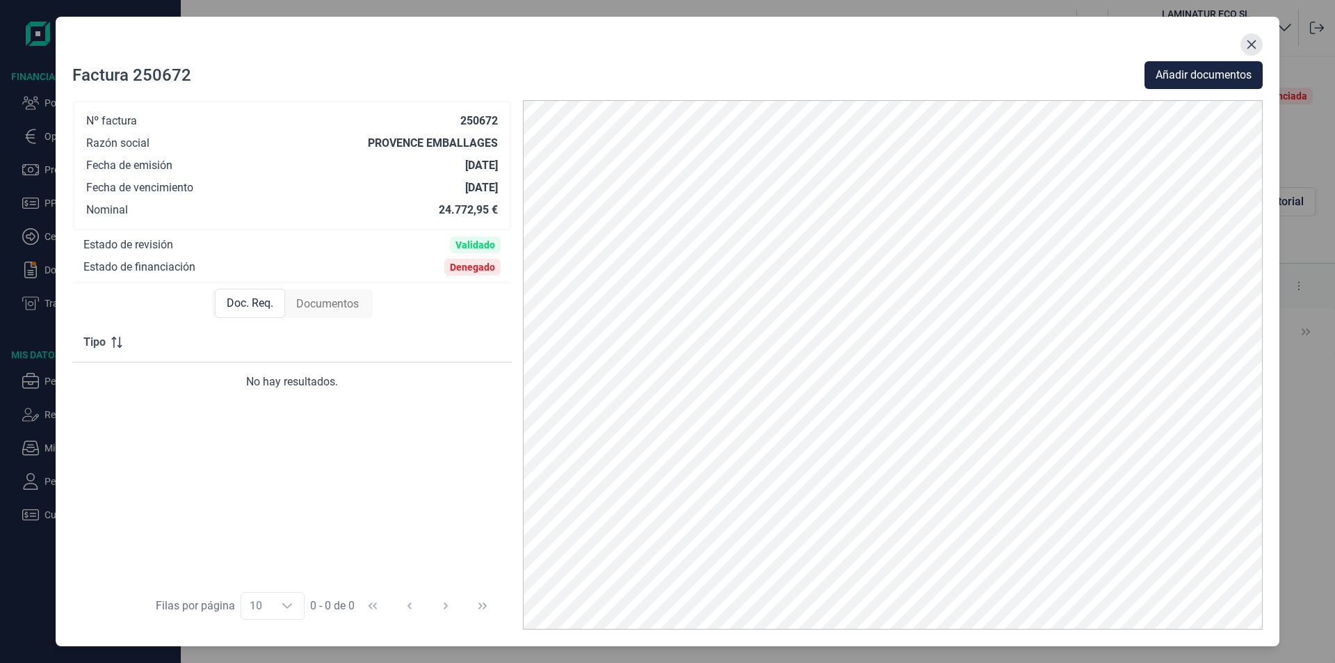  I want to click on span: Tipo, so click(95, 342).